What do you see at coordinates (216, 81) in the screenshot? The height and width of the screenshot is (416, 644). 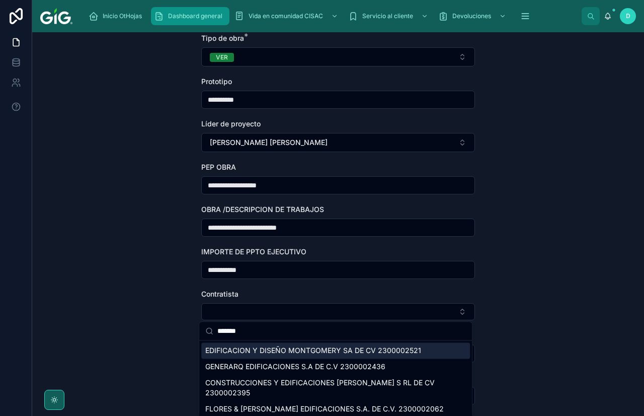 I see `span: Prototipo` at bounding box center [216, 81].